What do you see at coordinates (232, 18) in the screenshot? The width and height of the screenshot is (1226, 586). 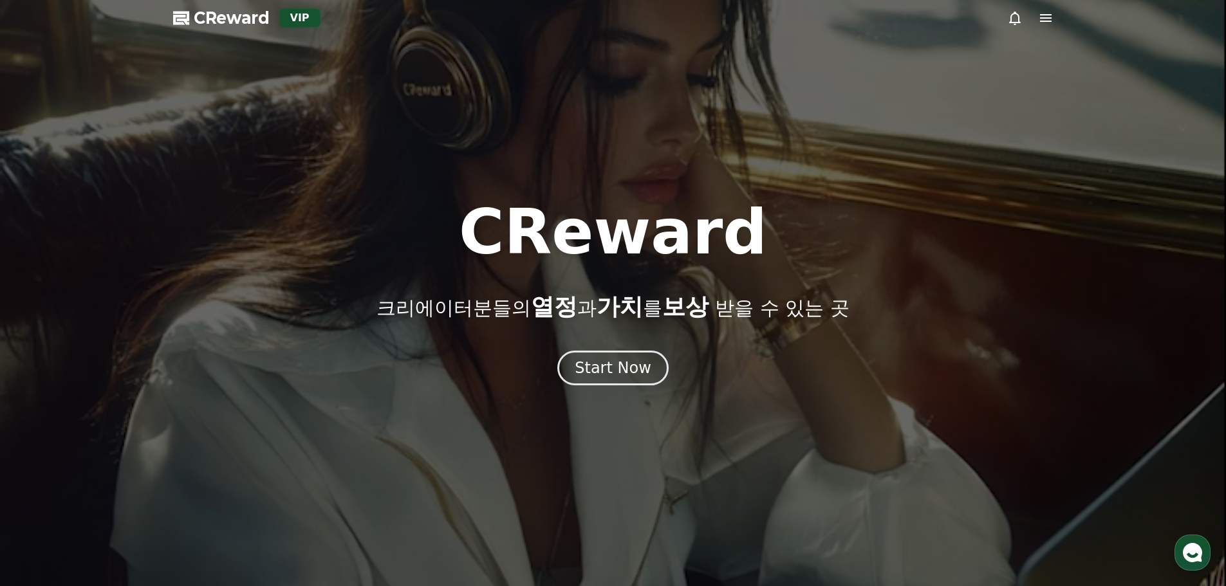 I see `span: CReward` at bounding box center [232, 18].